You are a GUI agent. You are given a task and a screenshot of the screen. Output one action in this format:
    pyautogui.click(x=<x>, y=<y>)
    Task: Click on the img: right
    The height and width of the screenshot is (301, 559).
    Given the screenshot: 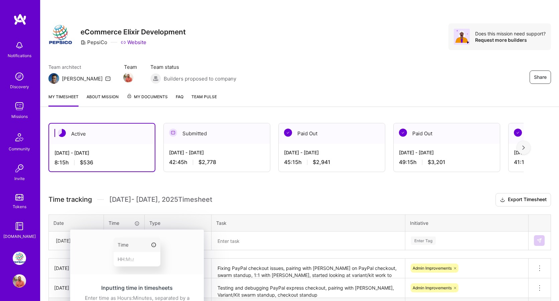 What is the action you would take?
    pyautogui.click(x=523, y=148)
    